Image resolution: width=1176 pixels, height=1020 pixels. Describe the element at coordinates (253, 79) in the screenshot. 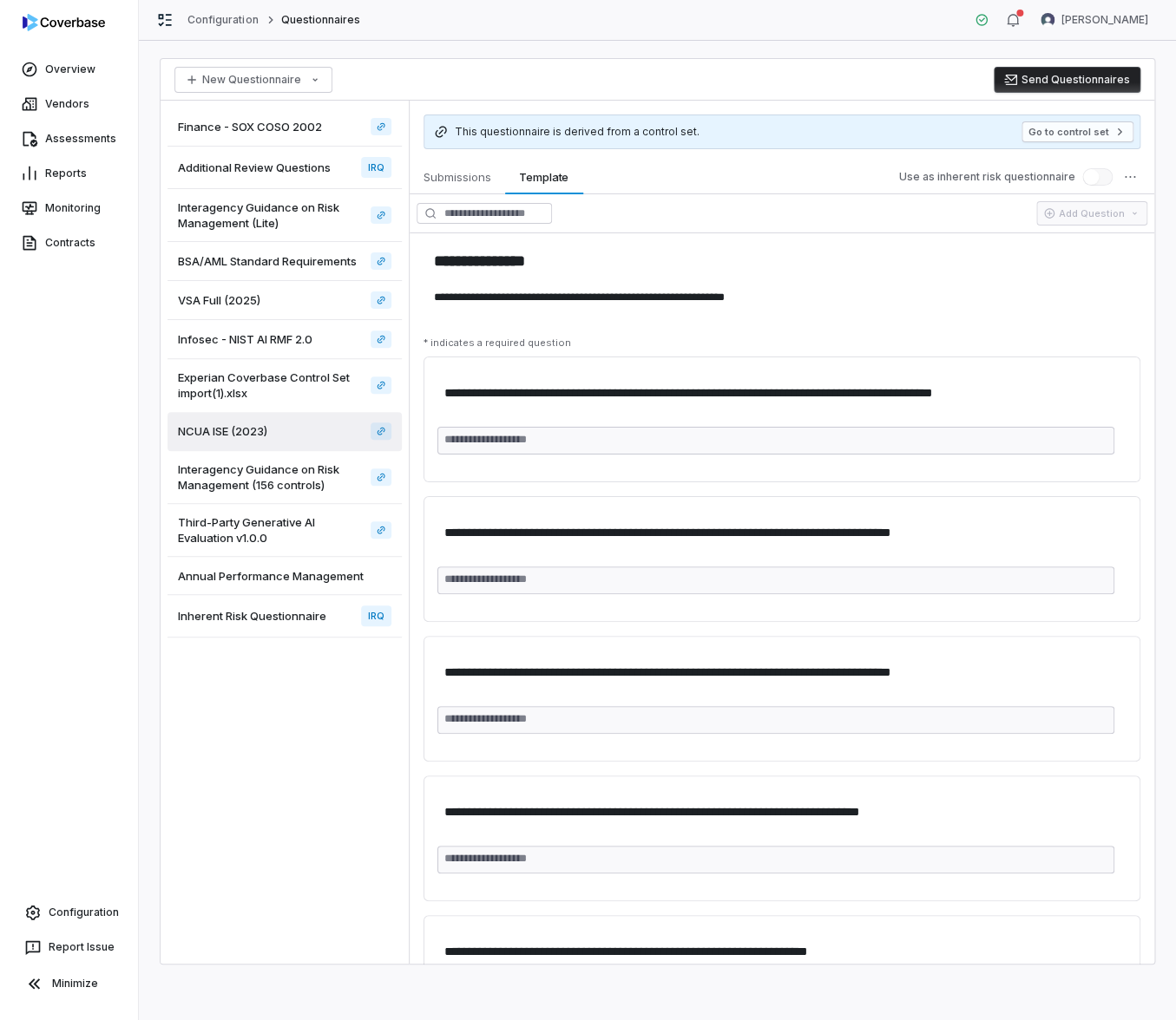

I see `button: New Questionnaire` at that location.